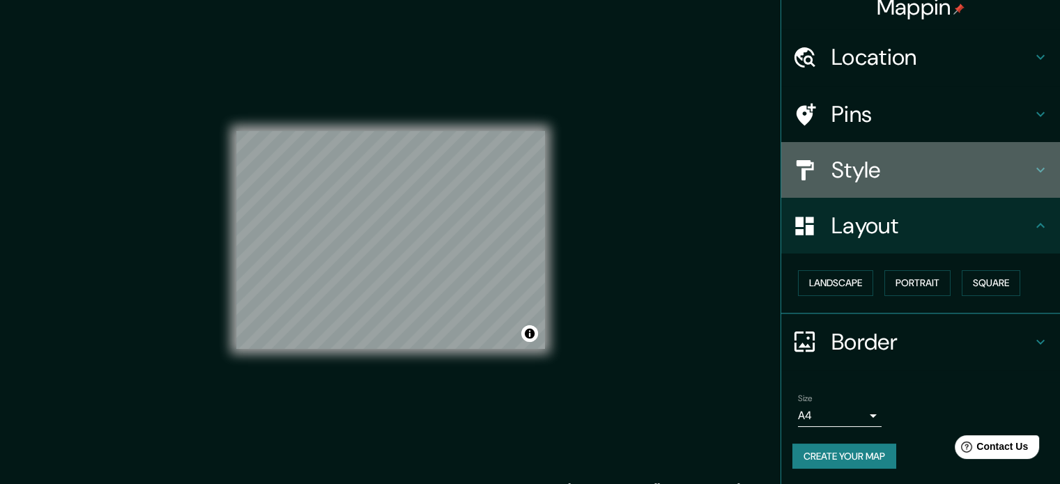 Image resolution: width=1060 pixels, height=484 pixels. I want to click on h4: Location, so click(932, 57).